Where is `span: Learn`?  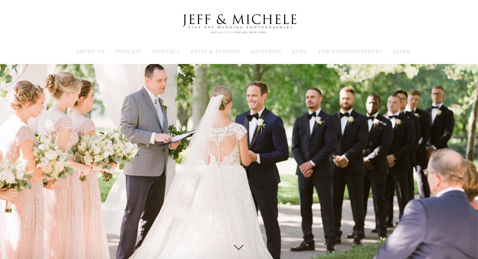 span: Learn is located at coordinates (402, 51).